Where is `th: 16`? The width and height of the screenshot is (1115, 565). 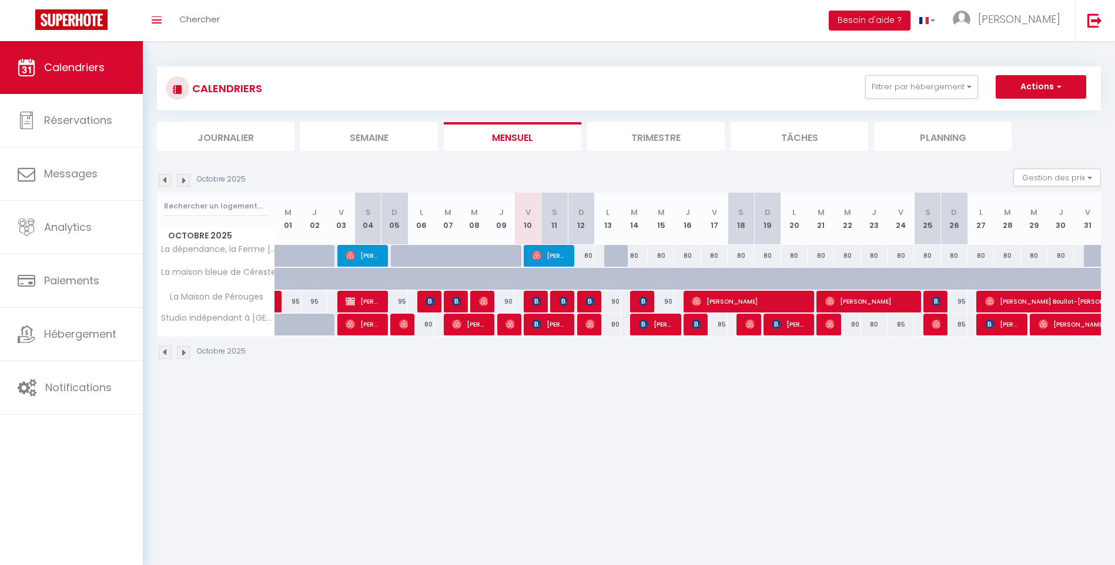
th: 16 is located at coordinates (687, 219).